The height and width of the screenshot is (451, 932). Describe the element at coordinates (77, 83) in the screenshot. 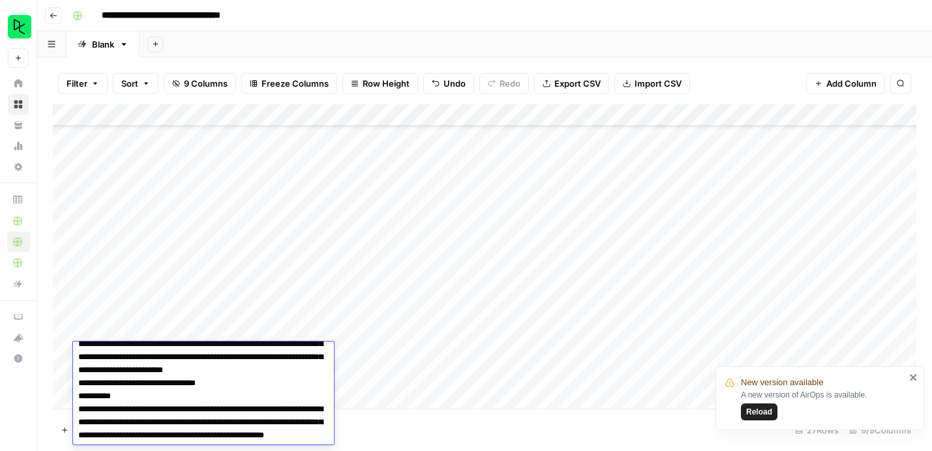

I see `span: Filter` at that location.